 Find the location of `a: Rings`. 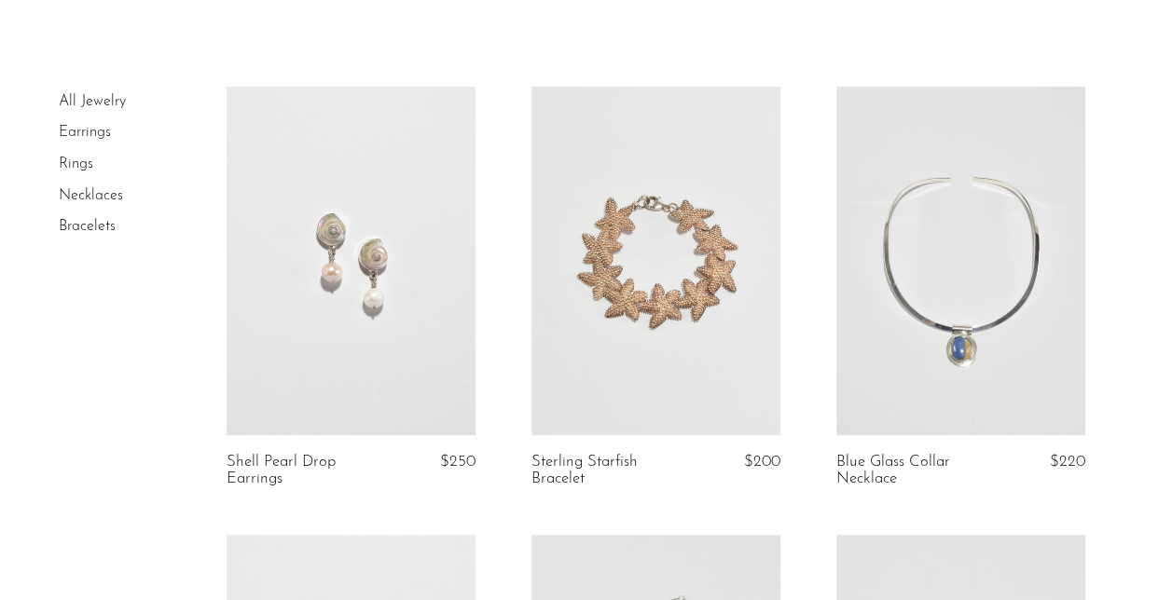

a: Rings is located at coordinates (76, 164).